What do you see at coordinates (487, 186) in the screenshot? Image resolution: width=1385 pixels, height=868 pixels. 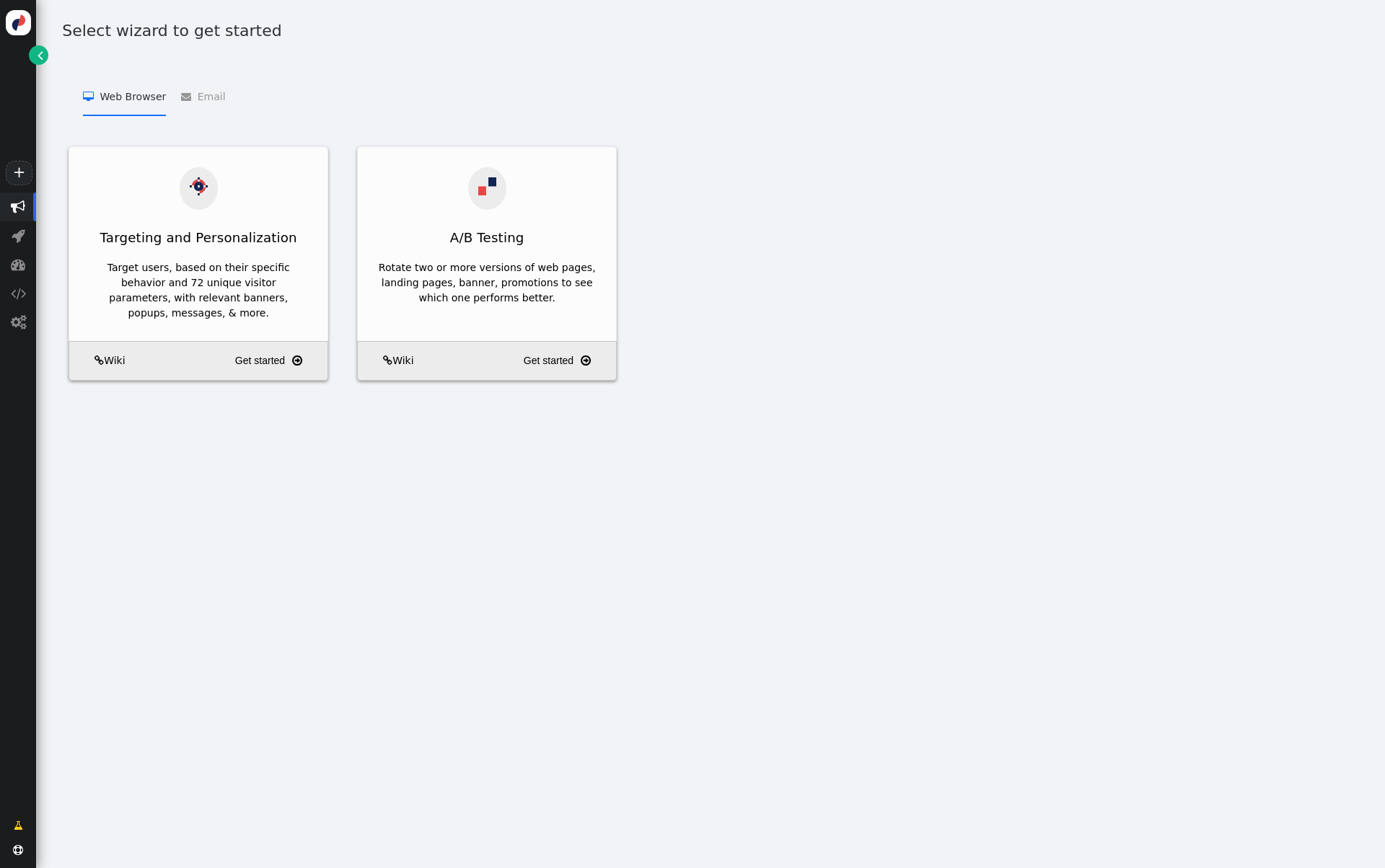 I see `img: ab.svg` at bounding box center [487, 186].